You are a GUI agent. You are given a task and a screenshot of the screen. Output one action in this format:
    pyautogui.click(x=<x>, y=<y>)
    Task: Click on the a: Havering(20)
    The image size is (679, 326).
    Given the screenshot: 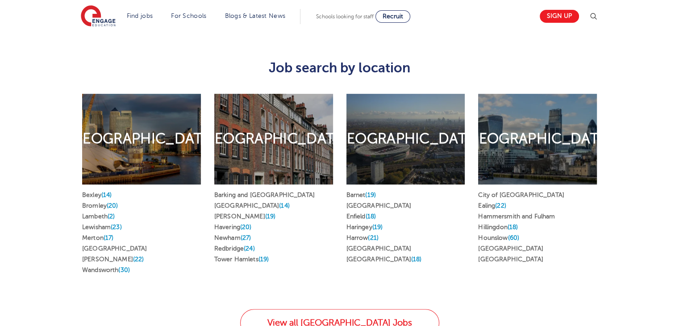 What is the action you would take?
    pyautogui.click(x=233, y=227)
    